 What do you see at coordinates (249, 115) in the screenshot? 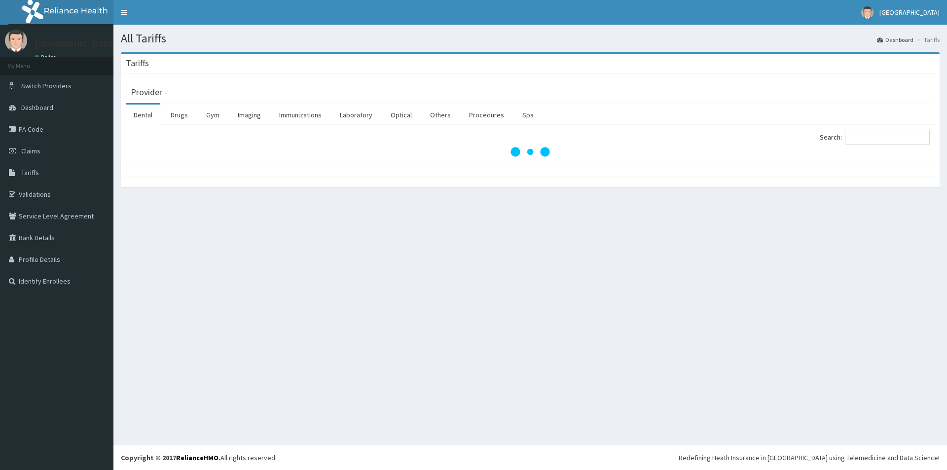
I see `a: Imaging` at bounding box center [249, 115].